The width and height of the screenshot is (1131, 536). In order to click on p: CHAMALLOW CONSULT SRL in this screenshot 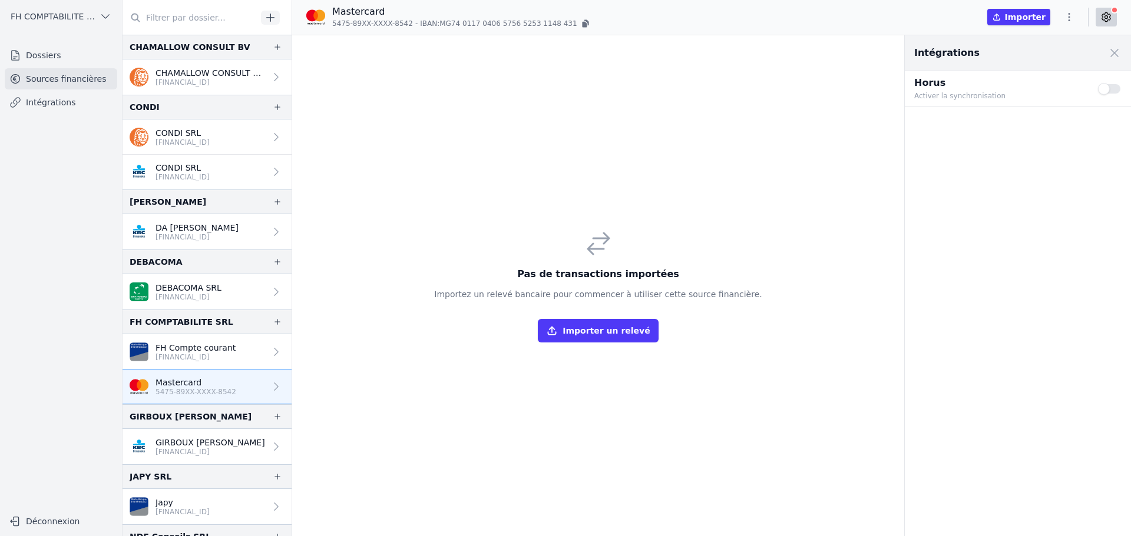, I will do `click(210, 73)`.